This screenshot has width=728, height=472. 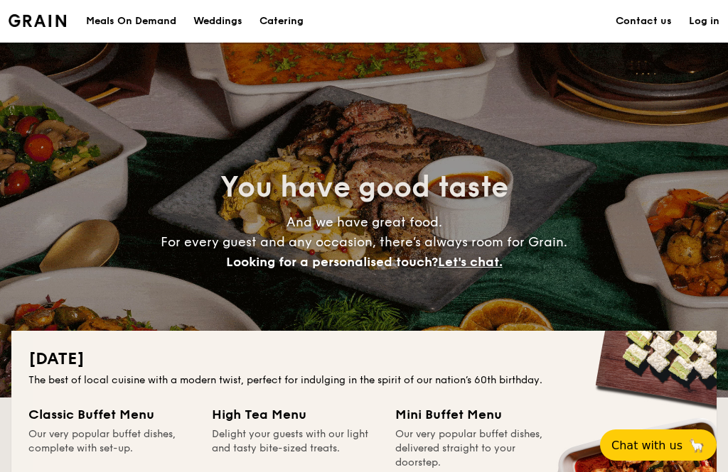 I want to click on span: Chat with us, so click(x=647, y=445).